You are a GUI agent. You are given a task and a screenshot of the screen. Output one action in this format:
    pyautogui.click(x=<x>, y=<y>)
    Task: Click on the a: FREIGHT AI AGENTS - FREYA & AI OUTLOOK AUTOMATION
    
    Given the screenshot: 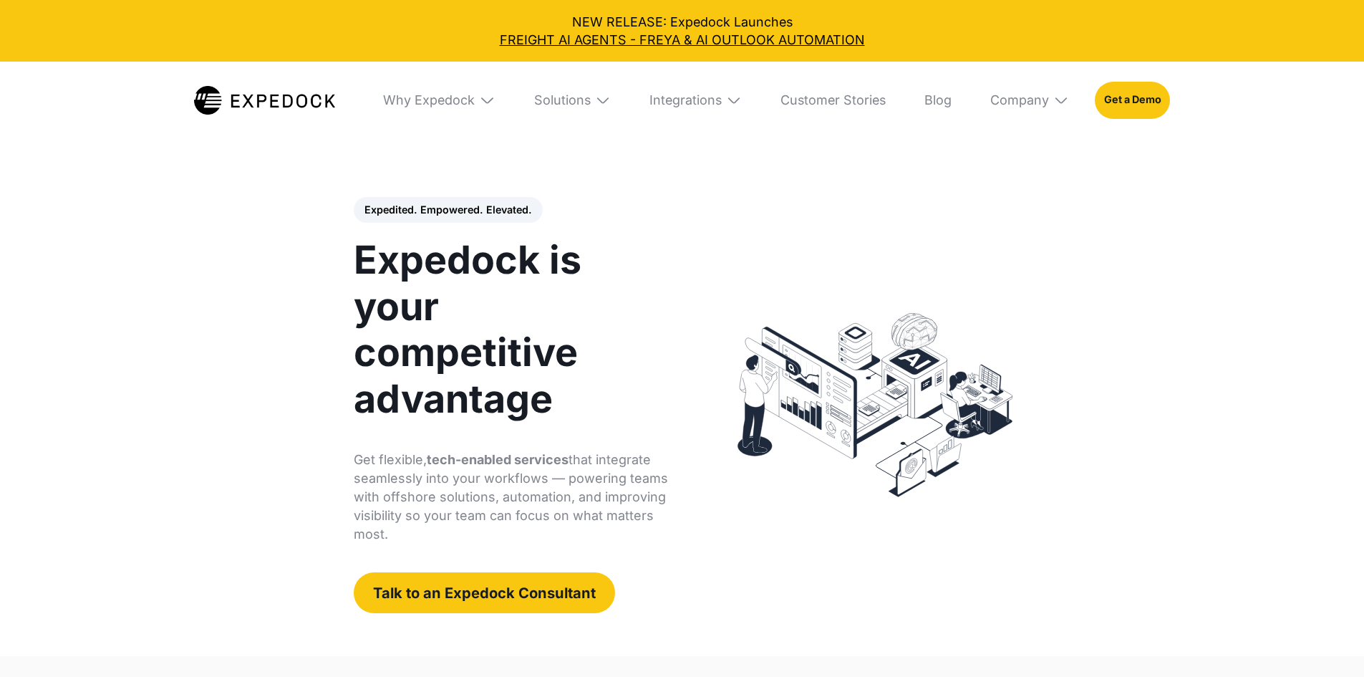 What is the action you would take?
    pyautogui.click(x=682, y=39)
    